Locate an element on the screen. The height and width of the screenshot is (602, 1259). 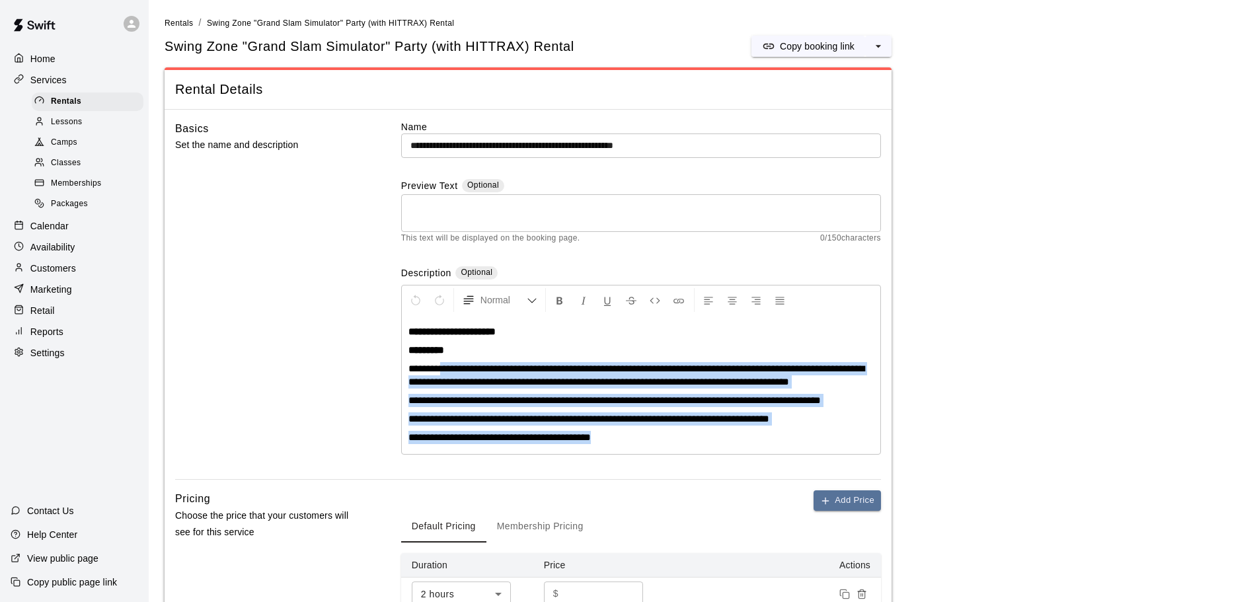
div: Settings is located at coordinates (74, 353).